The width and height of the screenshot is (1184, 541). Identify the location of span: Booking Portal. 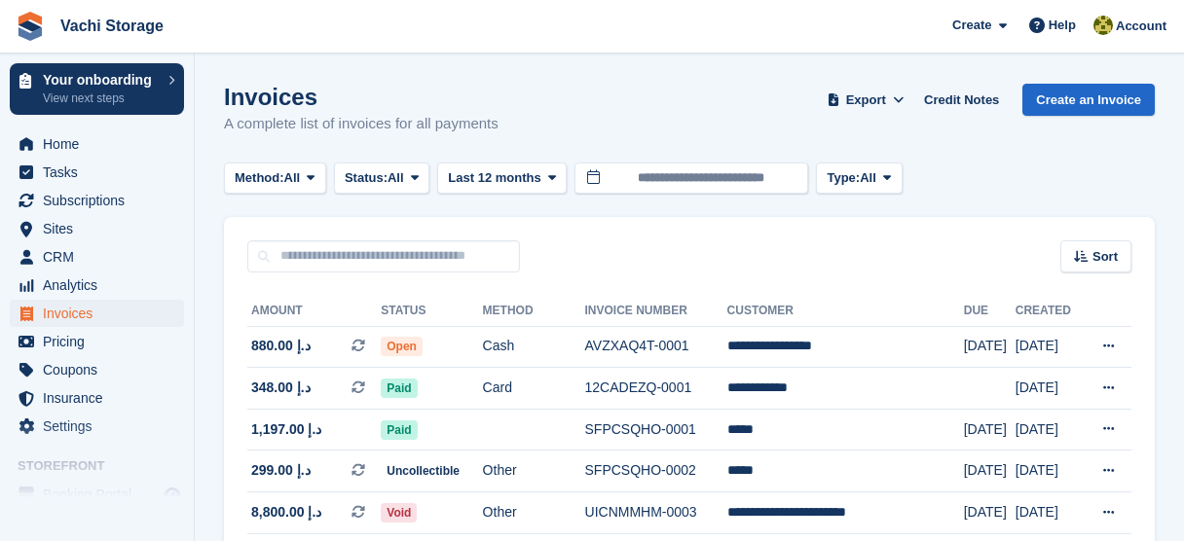
(101, 495).